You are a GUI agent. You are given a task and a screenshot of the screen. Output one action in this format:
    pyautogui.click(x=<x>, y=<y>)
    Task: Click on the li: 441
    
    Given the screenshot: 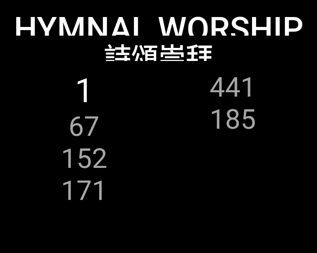 What is the action you would take?
    pyautogui.click(x=232, y=87)
    